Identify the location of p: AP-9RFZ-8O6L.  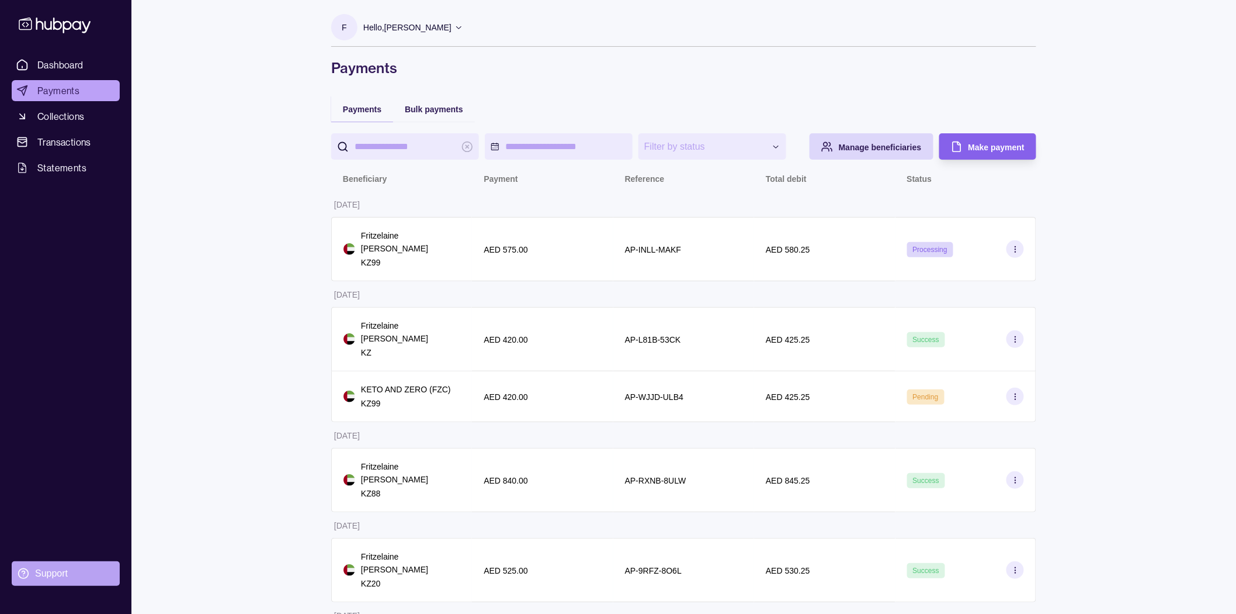
(653, 570).